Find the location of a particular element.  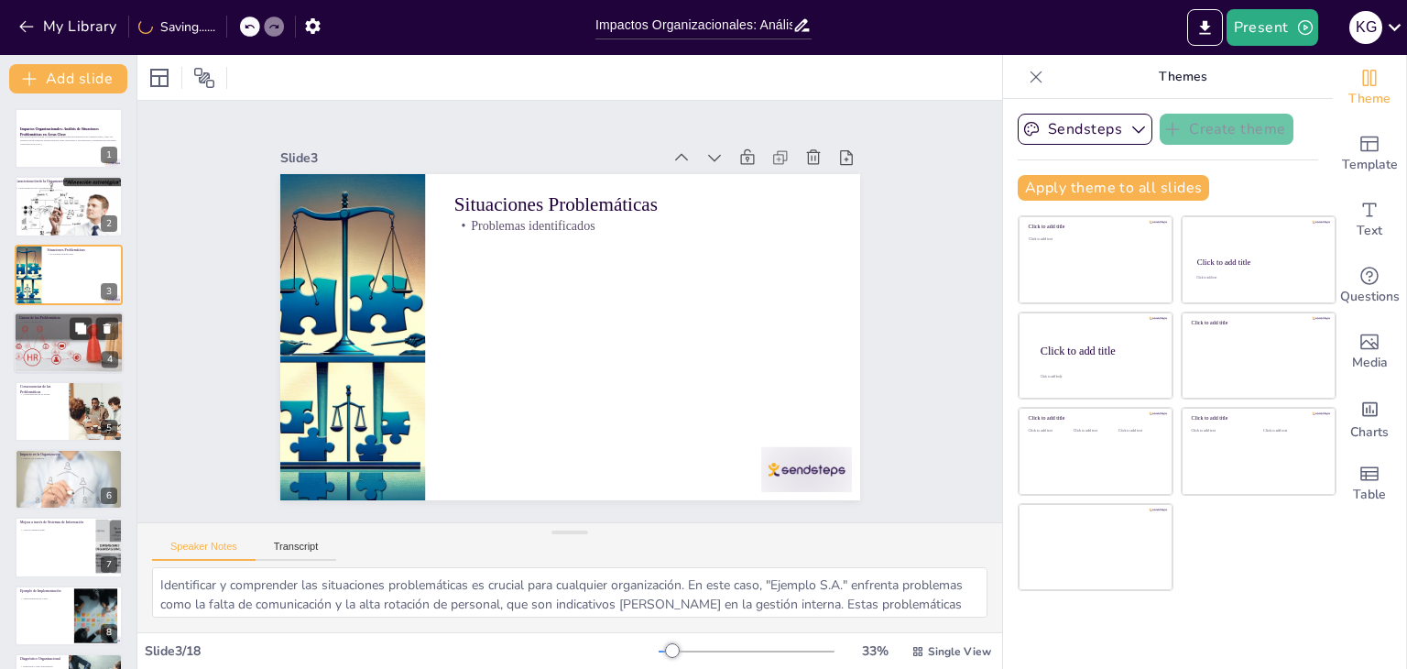

div: Add charts and graphs is located at coordinates (1370, 418).